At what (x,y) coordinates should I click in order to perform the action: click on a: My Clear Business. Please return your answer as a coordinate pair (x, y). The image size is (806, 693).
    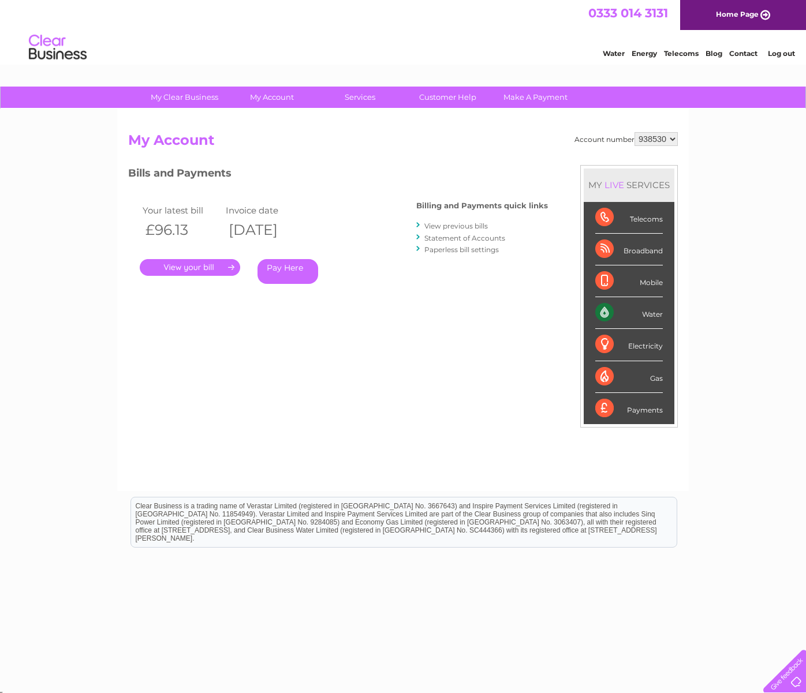
    Looking at the image, I should click on (184, 97).